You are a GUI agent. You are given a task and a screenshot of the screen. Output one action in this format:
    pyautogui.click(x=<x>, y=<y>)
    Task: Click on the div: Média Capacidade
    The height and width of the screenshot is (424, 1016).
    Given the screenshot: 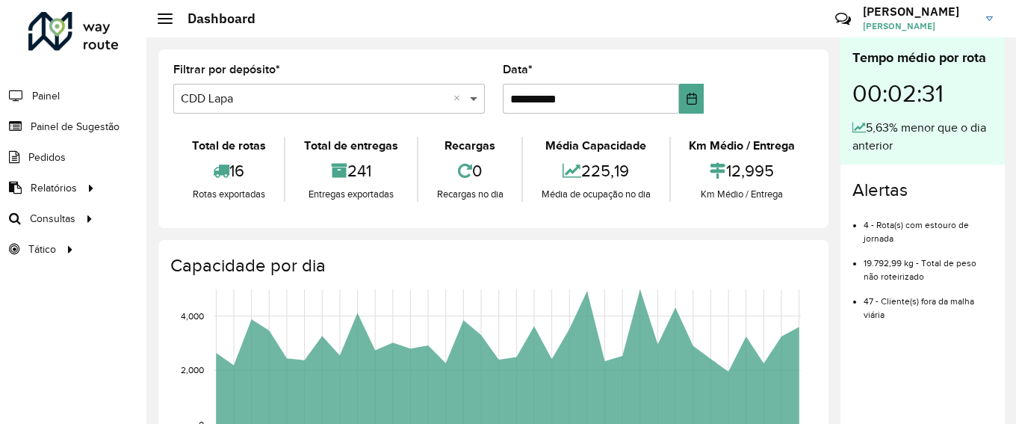 What is the action you would take?
    pyautogui.click(x=596, y=146)
    